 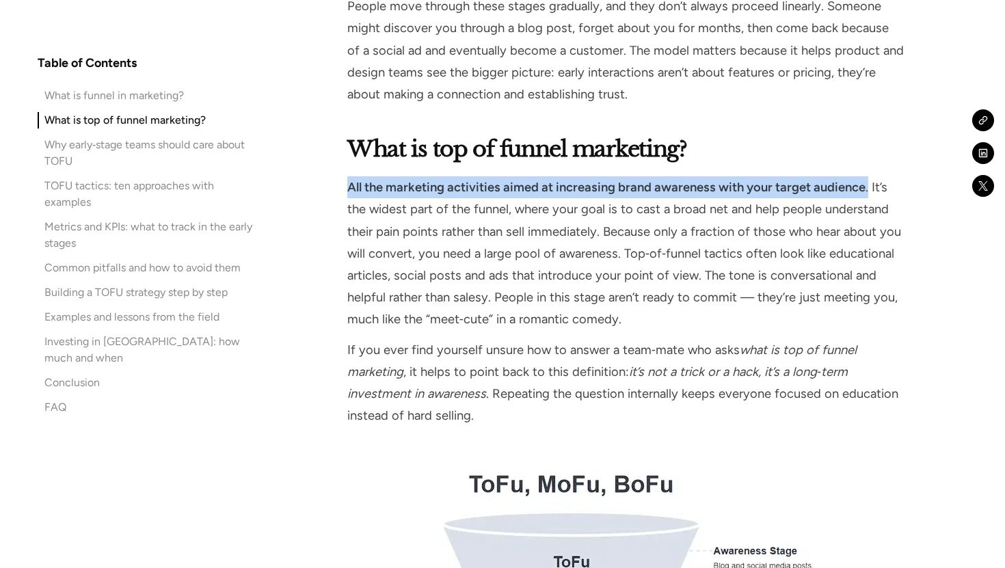 I want to click on a: Building a TOFU strategy step by step, so click(x=146, y=293).